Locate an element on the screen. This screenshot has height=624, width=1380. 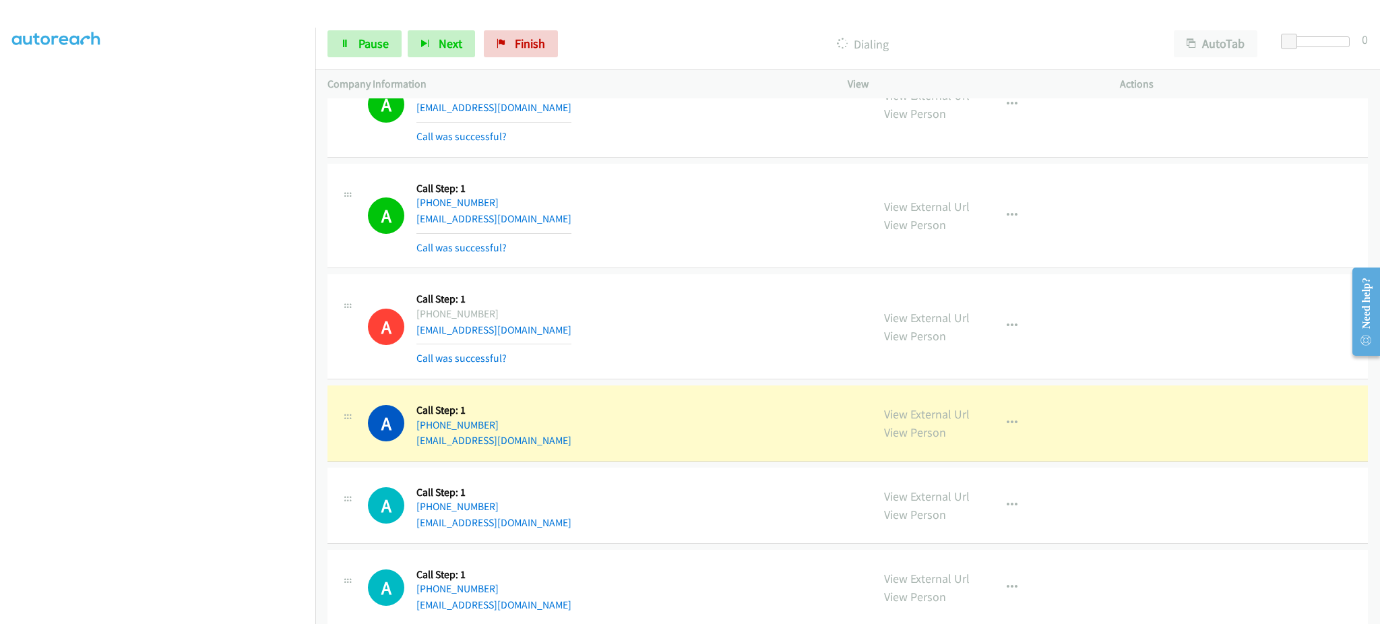
span: Finish is located at coordinates (530, 43).